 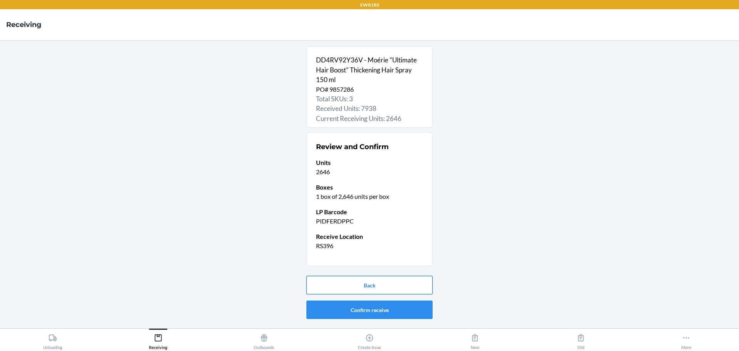 I want to click on p: Boxes, so click(x=370, y=187).